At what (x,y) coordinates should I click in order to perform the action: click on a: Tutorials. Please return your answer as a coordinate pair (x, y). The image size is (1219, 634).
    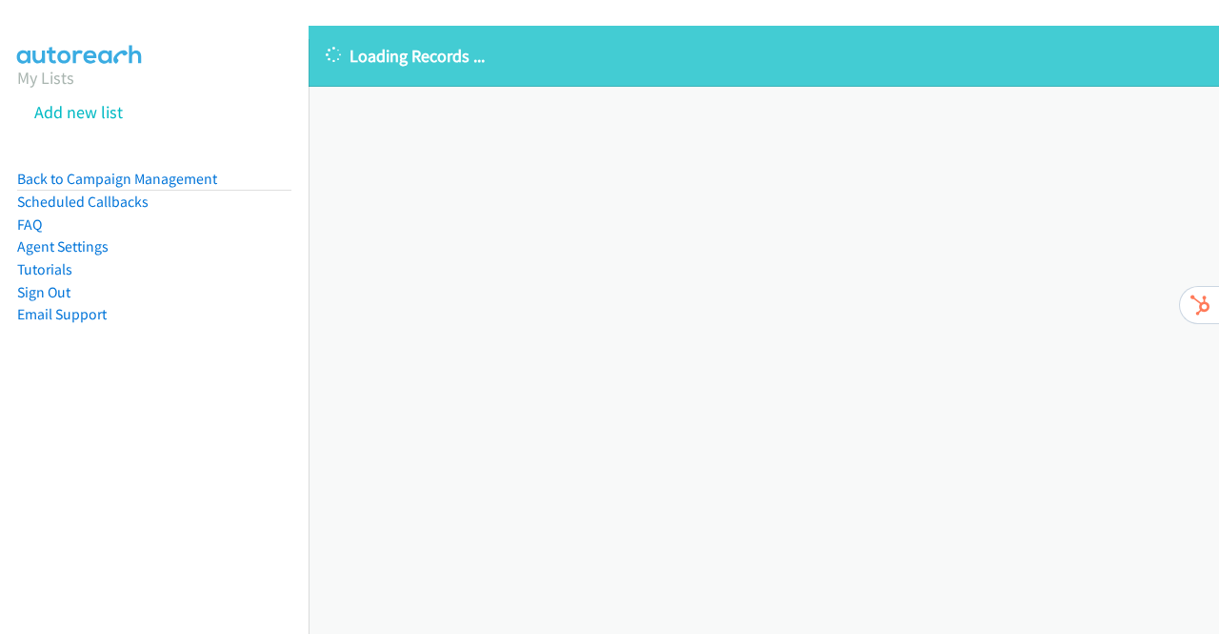
    Looking at the image, I should click on (45, 269).